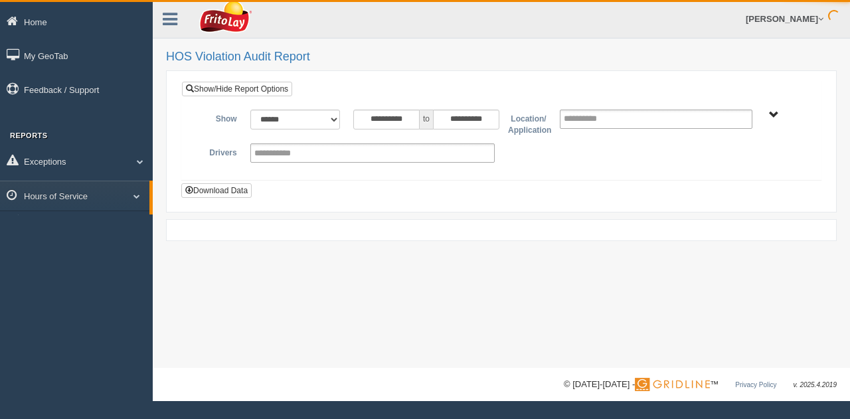  Describe the element at coordinates (216, 191) in the screenshot. I see `button: Download Data` at that location.